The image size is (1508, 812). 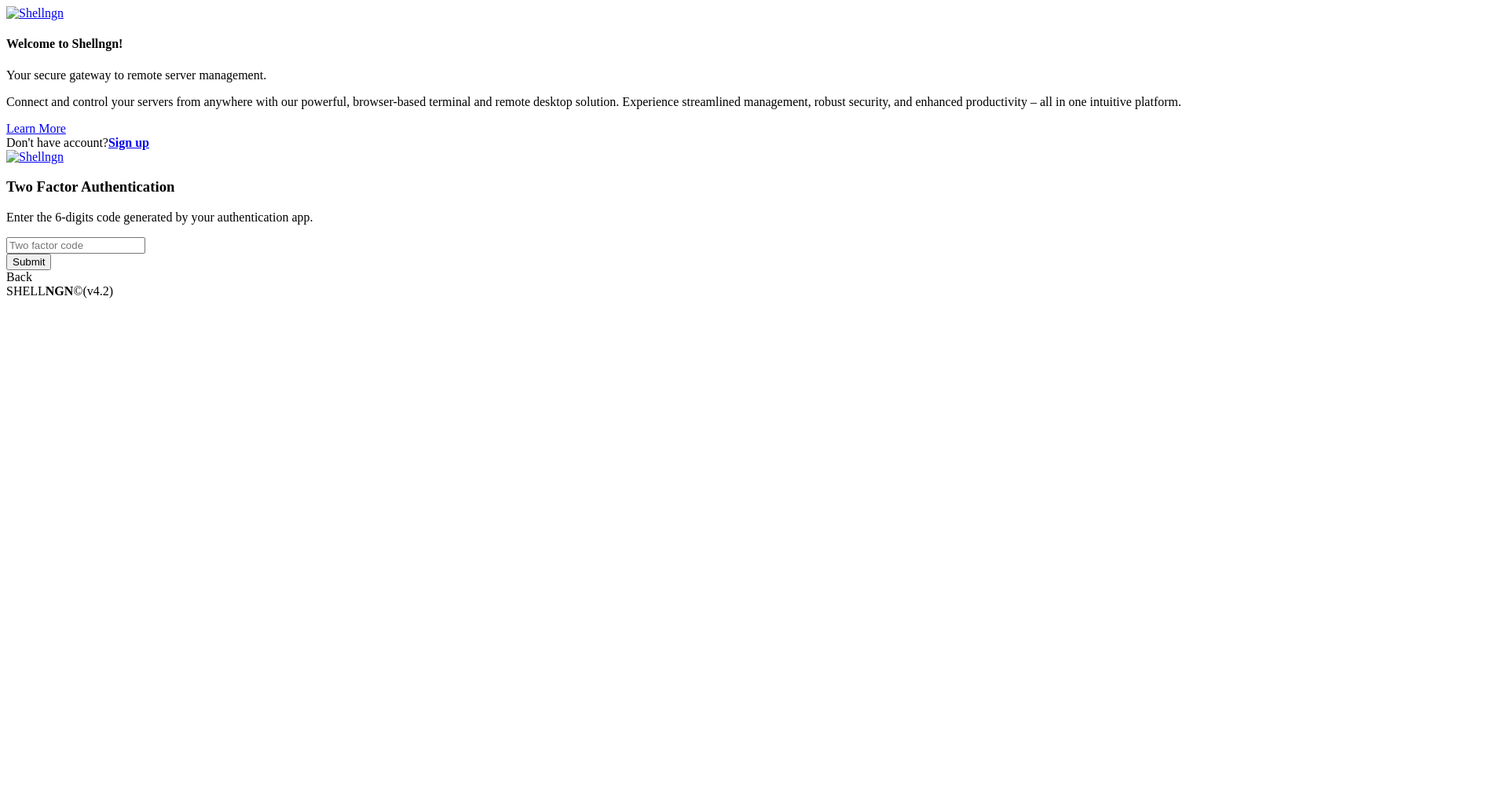 I want to click on div: Don't have account?, so click(x=754, y=143).